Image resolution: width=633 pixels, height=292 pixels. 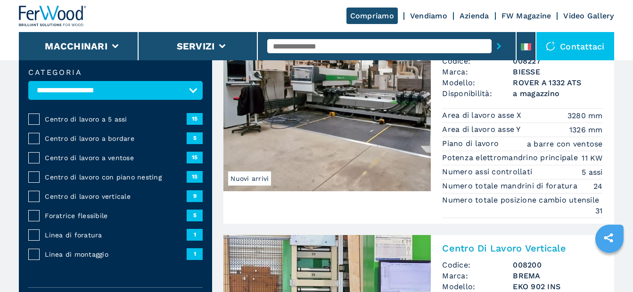 I want to click on em: 11 KW, so click(x=592, y=158).